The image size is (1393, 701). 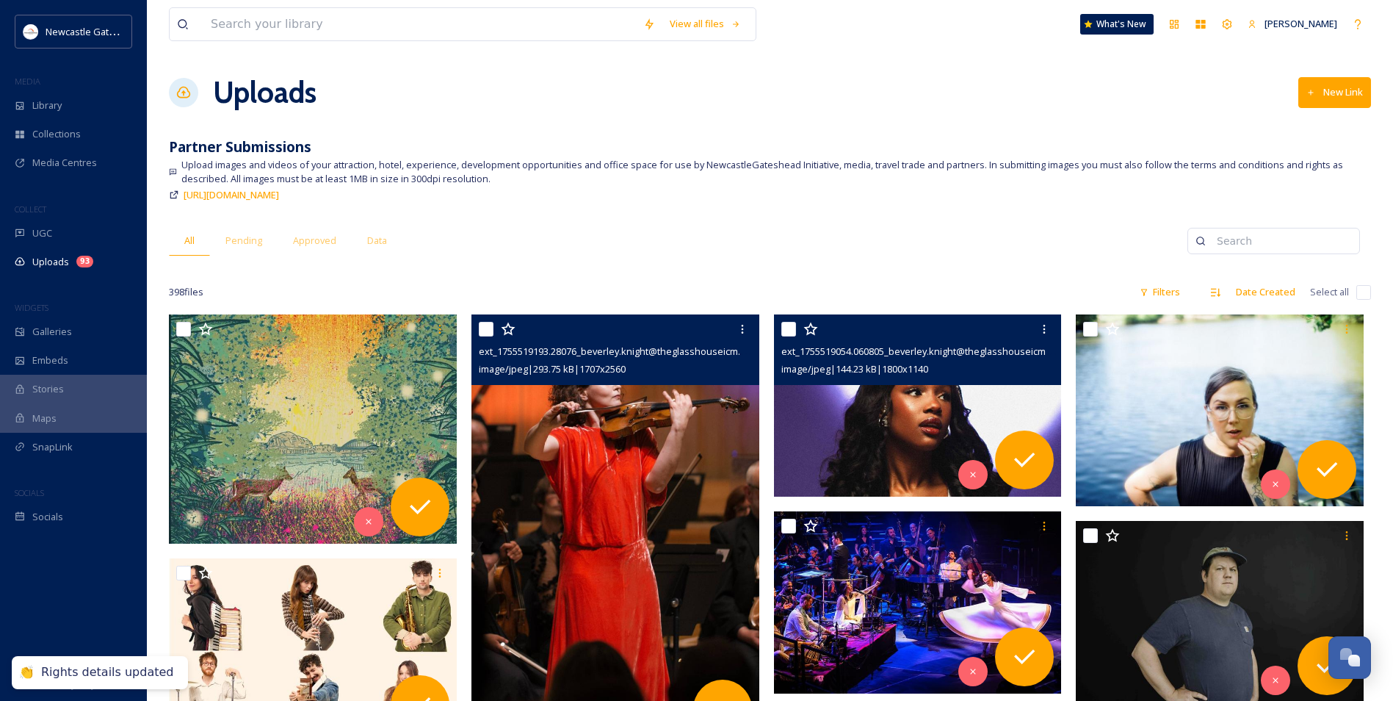 What do you see at coordinates (705, 24) in the screenshot?
I see `a: View all files` at bounding box center [705, 24].